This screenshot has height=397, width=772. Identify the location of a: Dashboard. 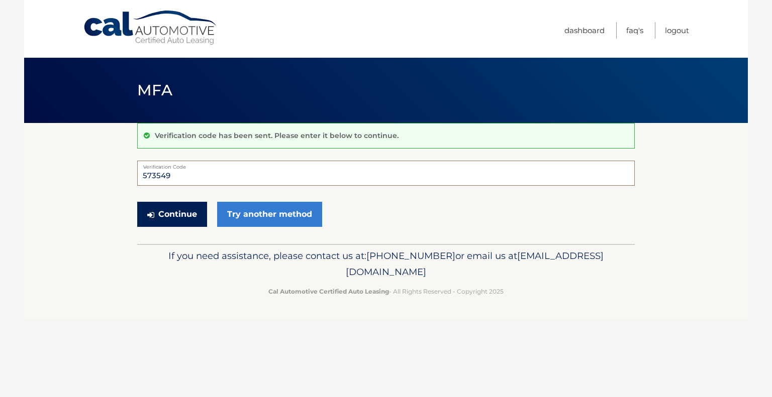
(584, 30).